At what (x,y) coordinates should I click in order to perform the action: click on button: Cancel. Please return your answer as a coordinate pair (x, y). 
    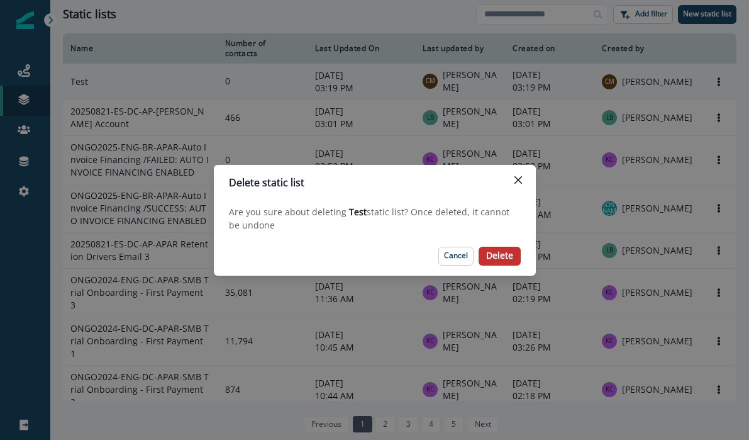
    Looking at the image, I should click on (456, 256).